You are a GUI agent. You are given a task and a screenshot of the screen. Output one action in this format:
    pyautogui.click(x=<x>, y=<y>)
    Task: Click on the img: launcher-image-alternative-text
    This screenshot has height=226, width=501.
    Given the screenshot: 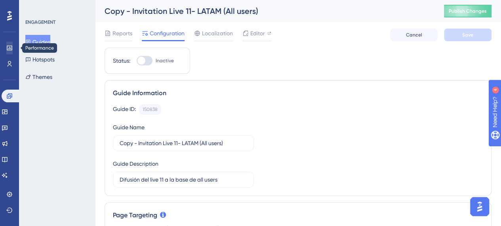 What is the action you would take?
    pyautogui.click(x=12, y=12)
    